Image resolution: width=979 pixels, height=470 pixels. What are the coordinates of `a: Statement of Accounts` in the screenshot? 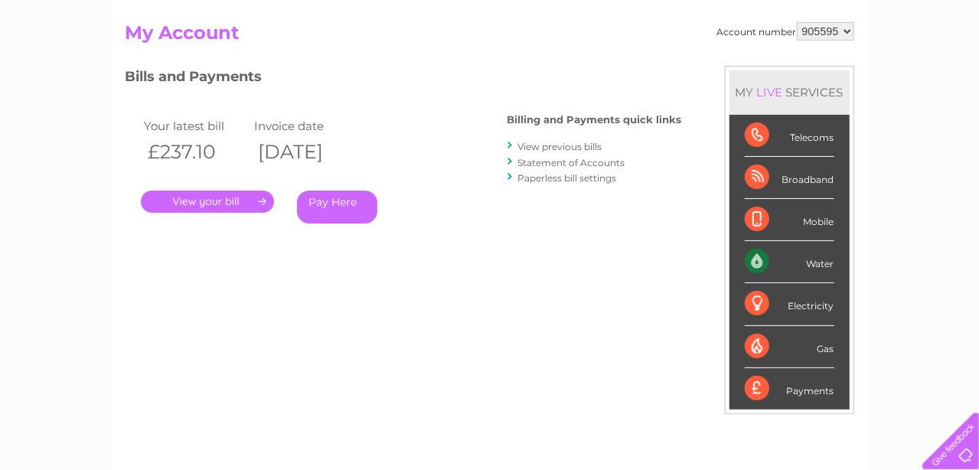 It's located at (572, 162).